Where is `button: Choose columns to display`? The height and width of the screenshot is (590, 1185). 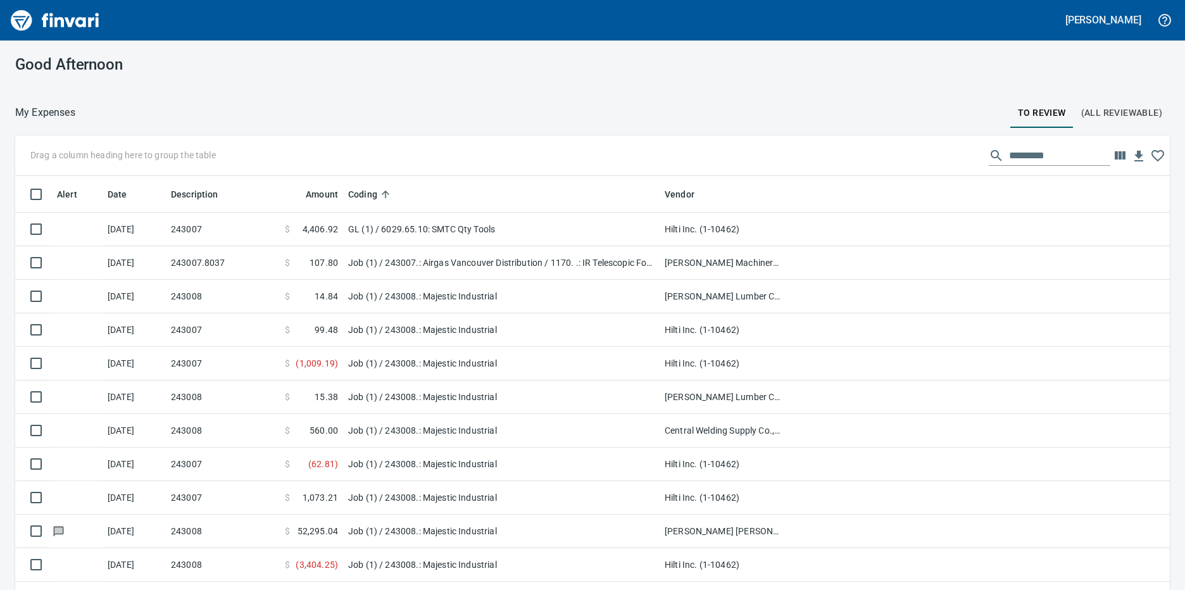
button: Choose columns to display is located at coordinates (1120, 156).